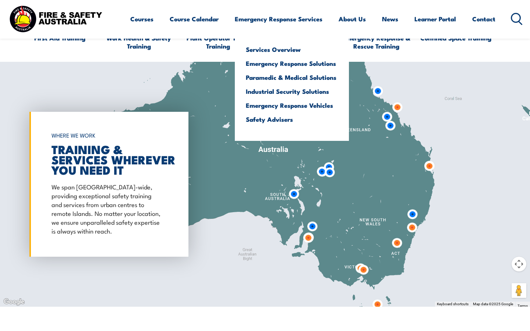 The height and width of the screenshot is (331, 530). What do you see at coordinates (292, 105) in the screenshot?
I see `a: Emergency Response Vehicles` at bounding box center [292, 105].